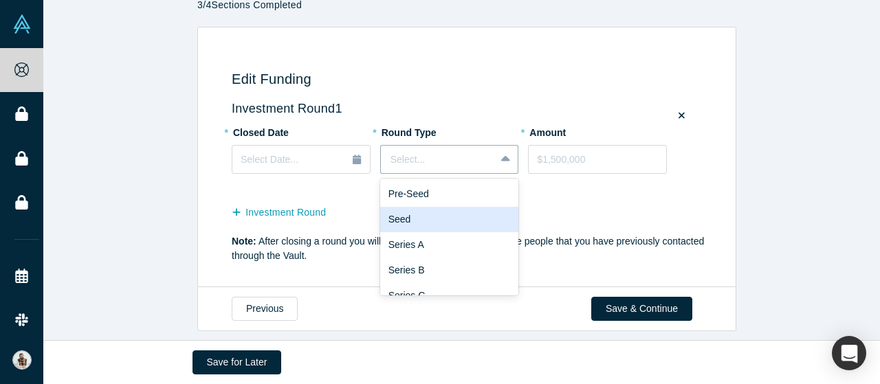  I want to click on input: $1,500,000, so click(597, 159).